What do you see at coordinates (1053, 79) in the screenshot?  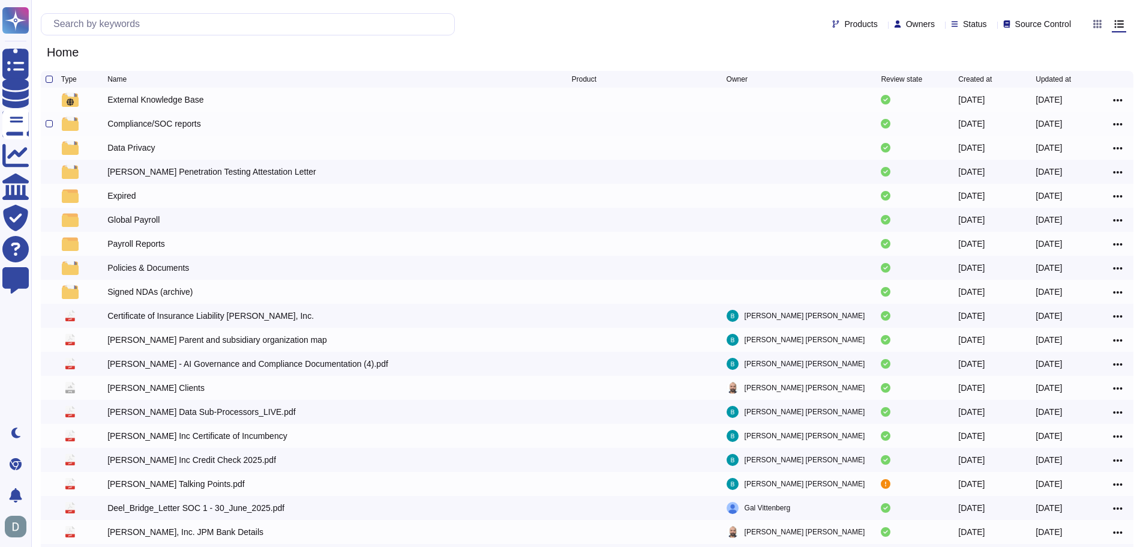 I see `span: Updated at` at bounding box center [1053, 79].